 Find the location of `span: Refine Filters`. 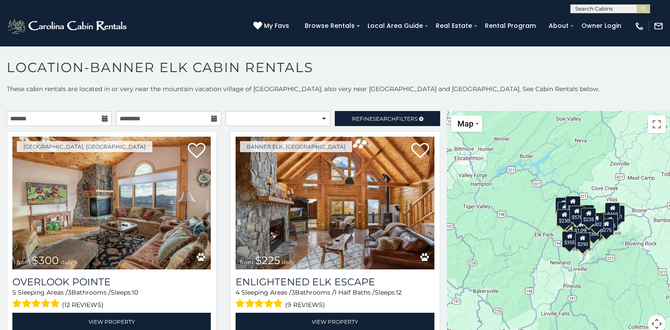

span: Refine Filters is located at coordinates (385, 119).